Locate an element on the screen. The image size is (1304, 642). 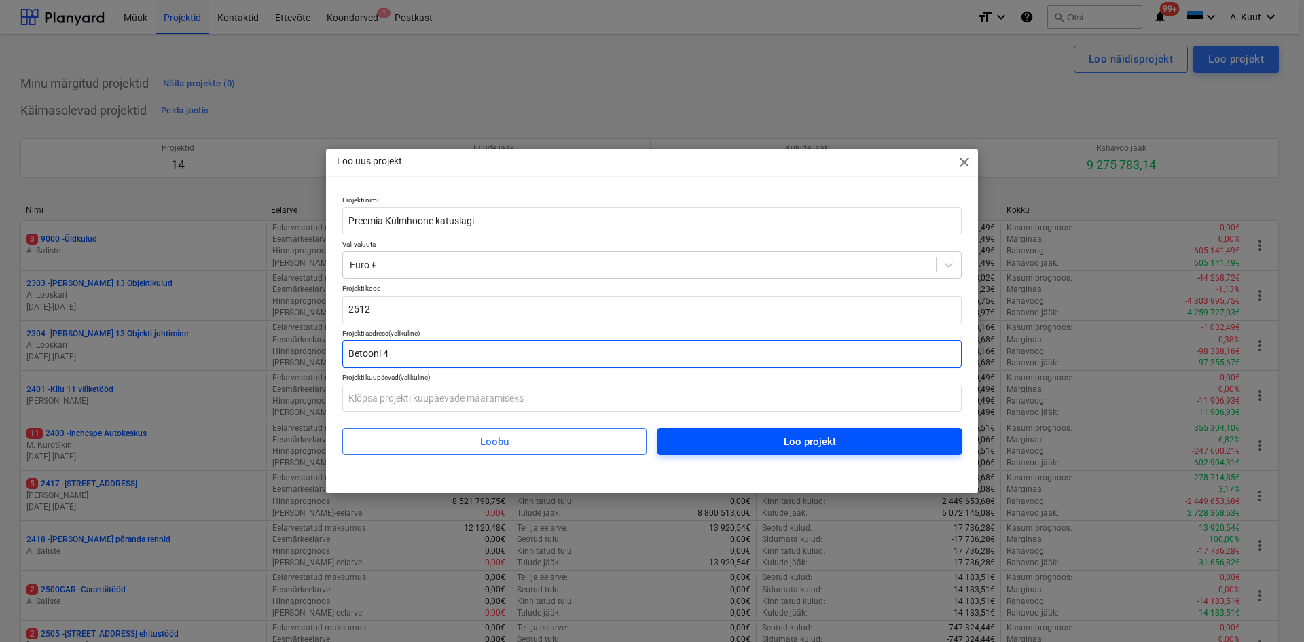
div: Projekti aadress (valikuline) is located at coordinates (652, 333).